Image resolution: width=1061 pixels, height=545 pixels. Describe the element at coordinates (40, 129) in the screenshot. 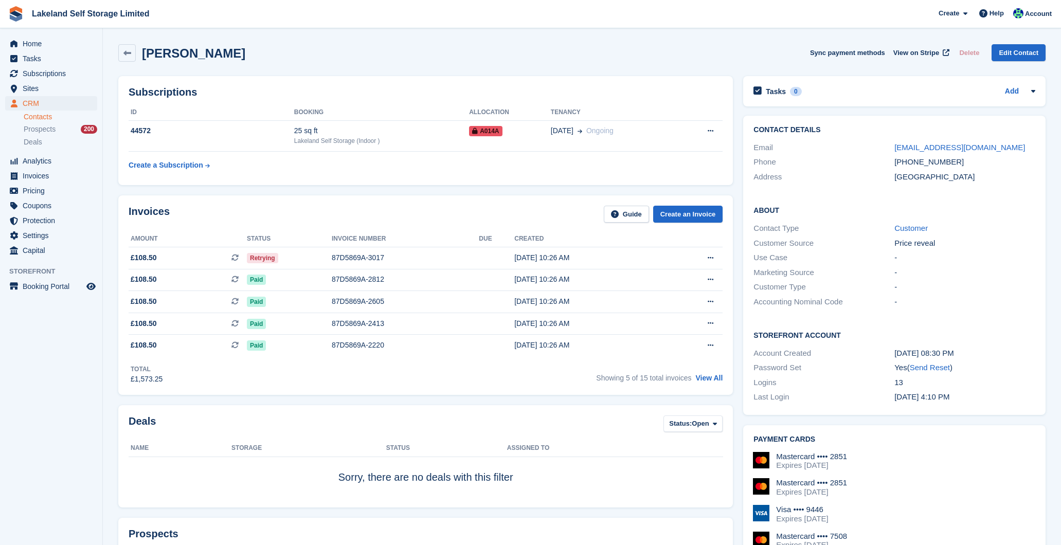

I see `span: Prospects` at that location.